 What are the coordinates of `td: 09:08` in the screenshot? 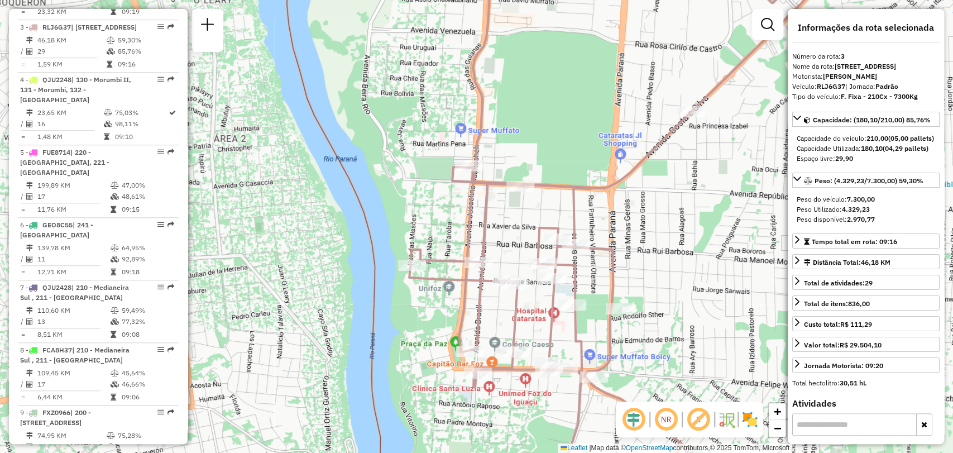 It's located at (147, 334).